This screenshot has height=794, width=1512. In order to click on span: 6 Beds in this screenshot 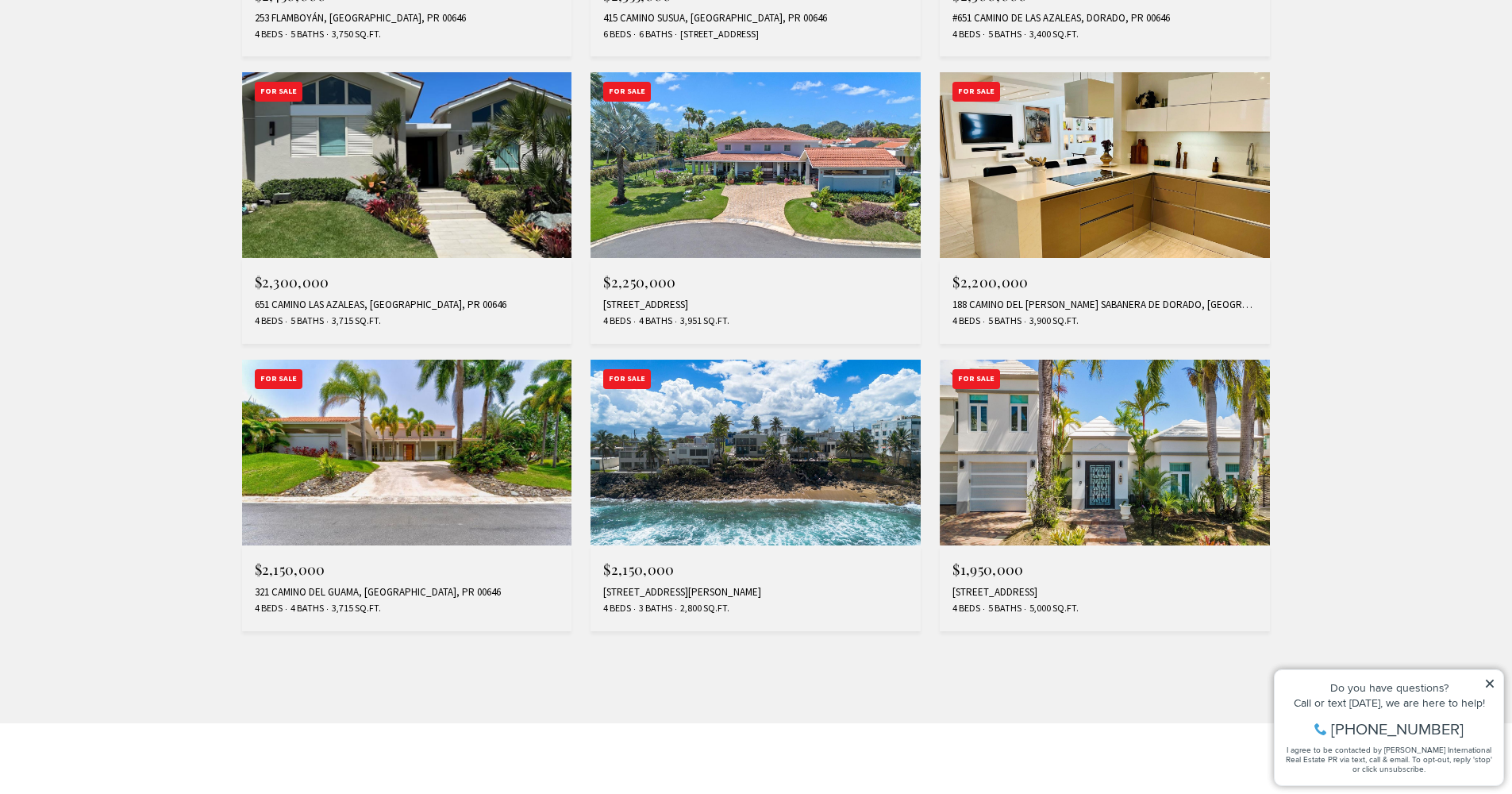, I will do `click(616, 34)`.